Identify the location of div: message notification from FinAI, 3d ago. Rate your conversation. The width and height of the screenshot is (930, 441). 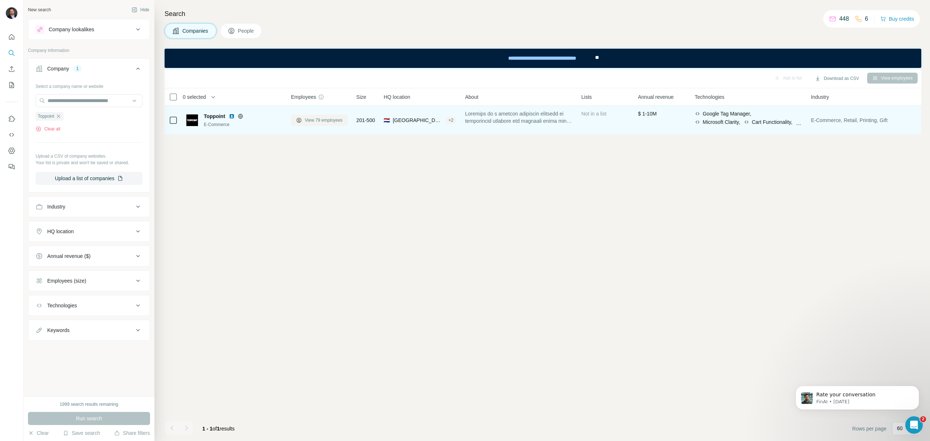
(73, 27).